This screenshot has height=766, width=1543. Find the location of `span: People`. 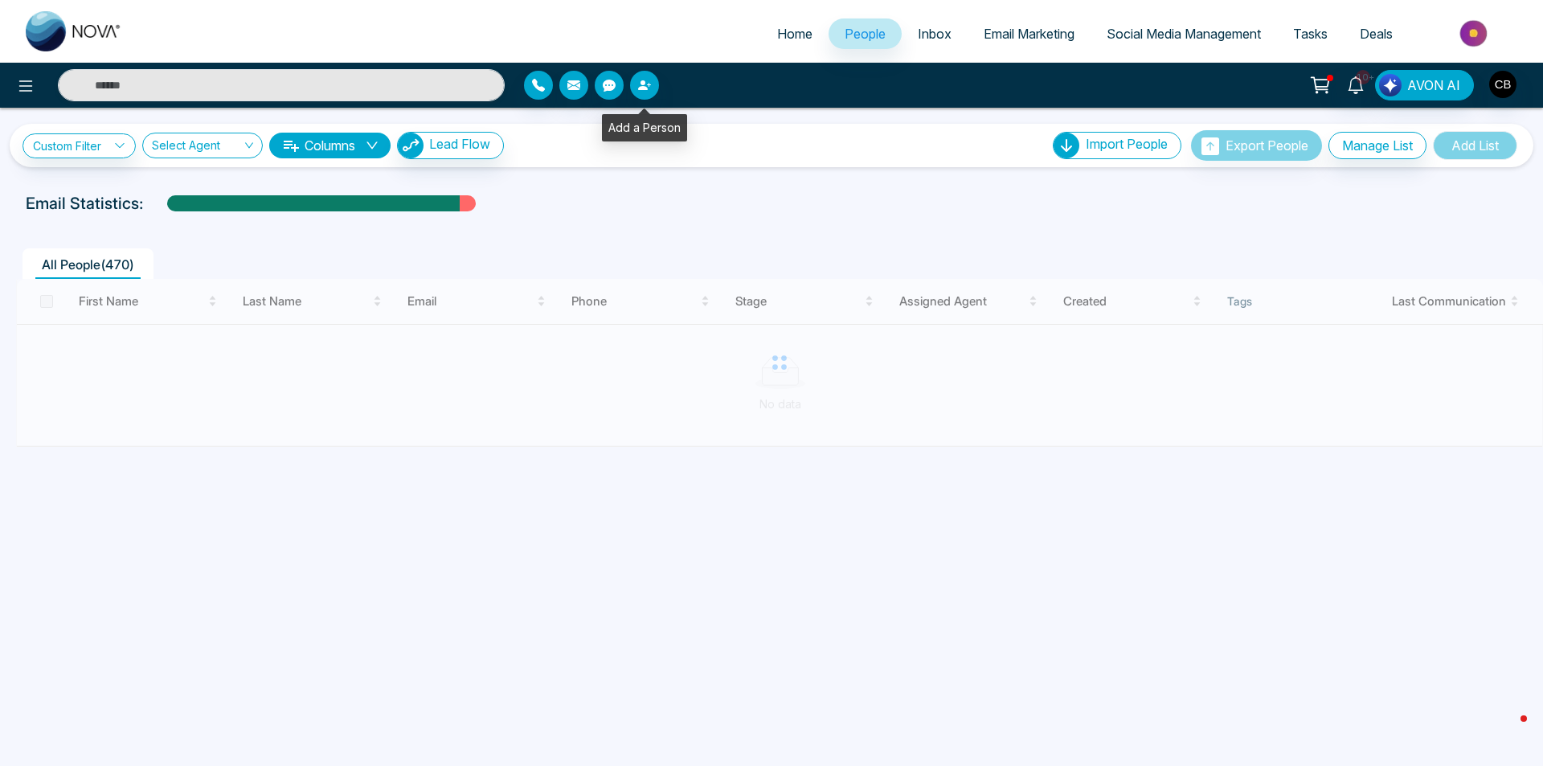

span: People is located at coordinates (865, 34).